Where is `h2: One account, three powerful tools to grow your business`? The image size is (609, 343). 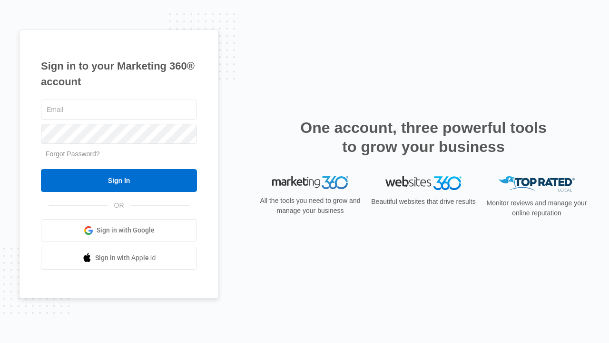
h2: One account, three powerful tools to grow your business is located at coordinates (424, 137).